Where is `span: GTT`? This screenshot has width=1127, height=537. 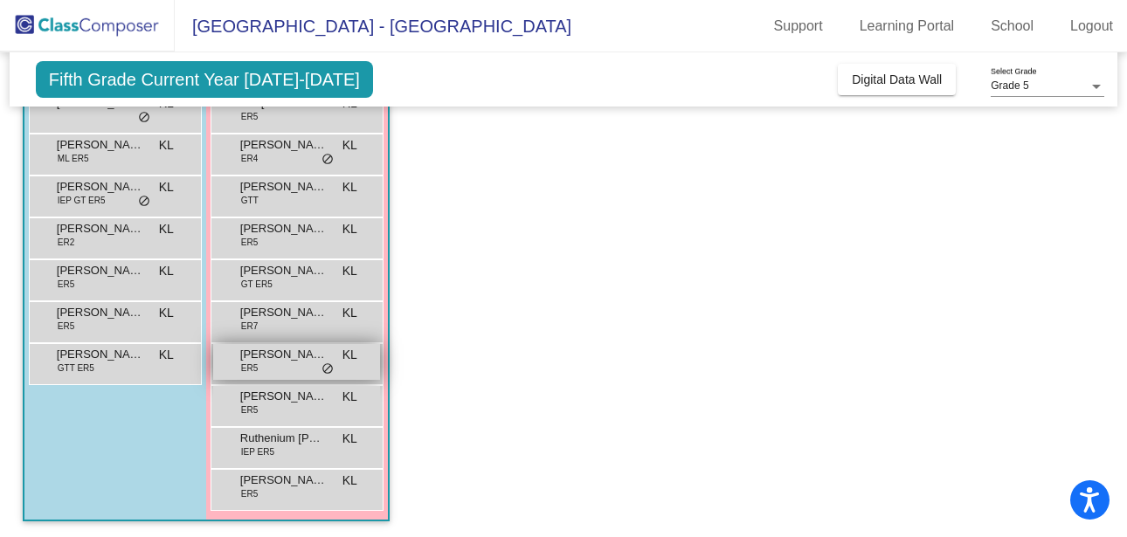 span: GTT is located at coordinates (250, 200).